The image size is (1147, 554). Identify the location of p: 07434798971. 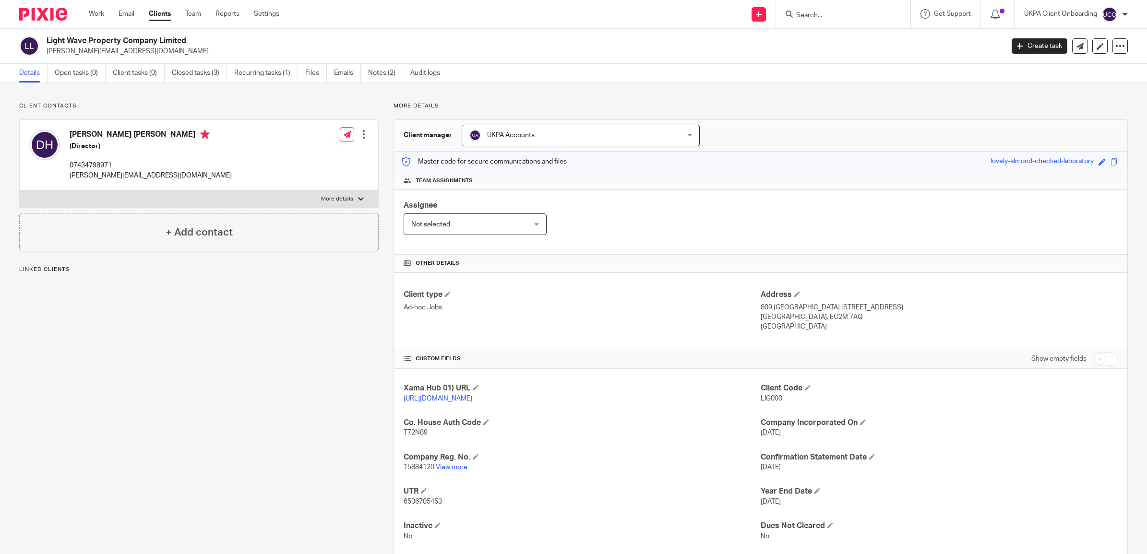
(151, 166).